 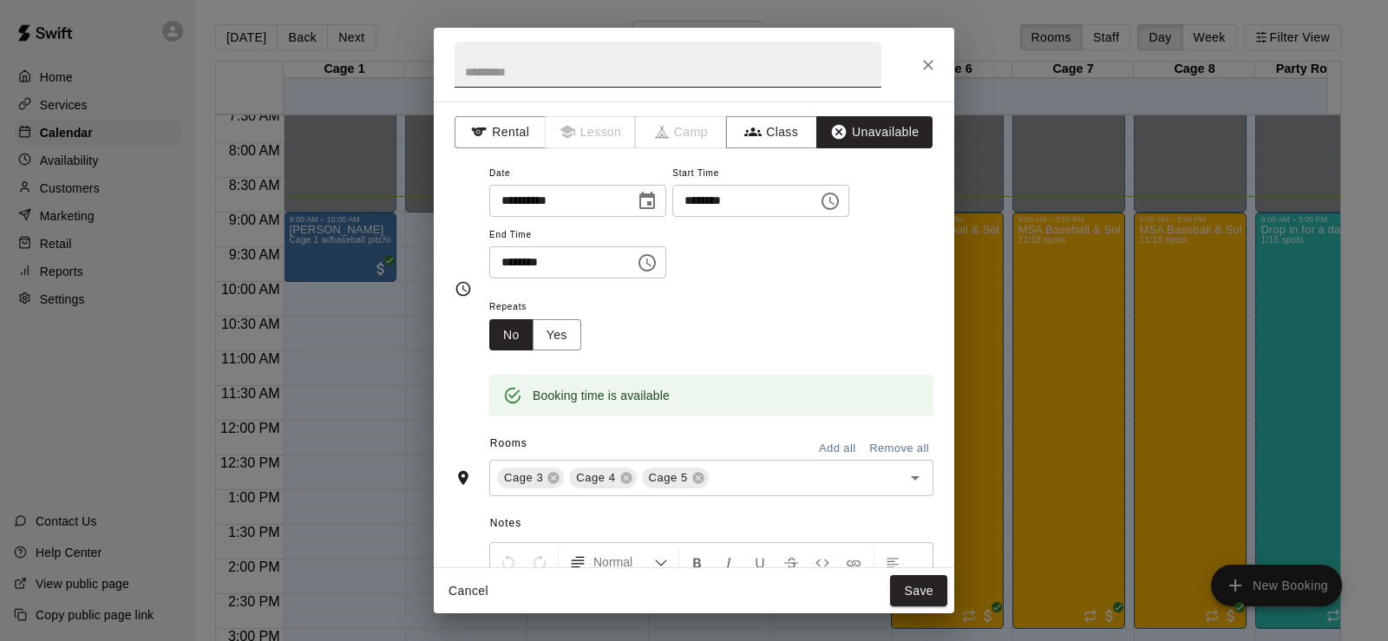 What do you see at coordinates (647, 201) in the screenshot?
I see `button: Choose date, selected date is Aug 20, 2025` at bounding box center [647, 201].